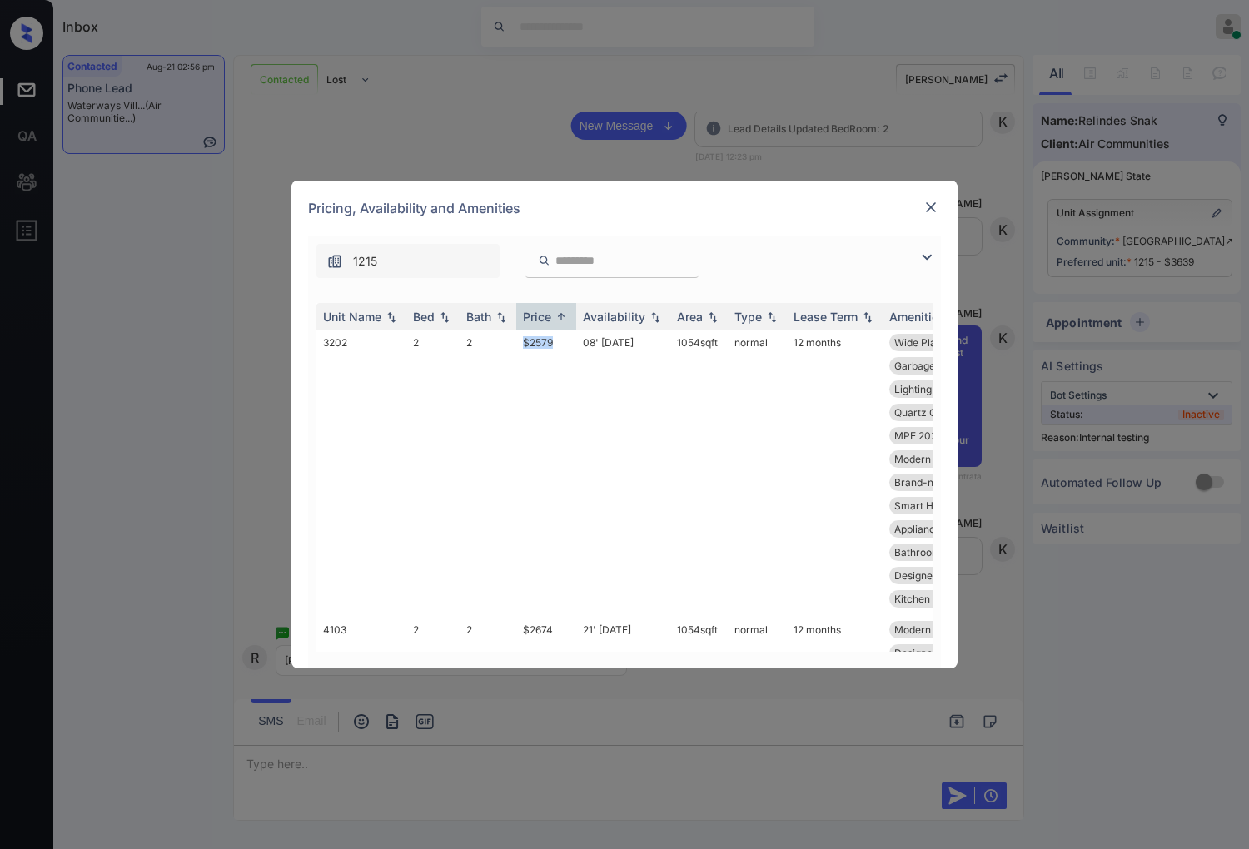 Image resolution: width=1249 pixels, height=849 pixels. Describe the element at coordinates (825, 316) in the screenshot. I see `div: Lease Term` at that location.